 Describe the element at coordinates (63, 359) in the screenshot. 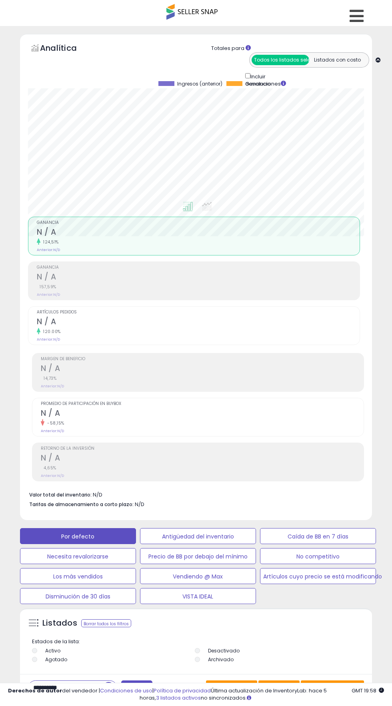

I see `font: Margen de beneficio` at that location.